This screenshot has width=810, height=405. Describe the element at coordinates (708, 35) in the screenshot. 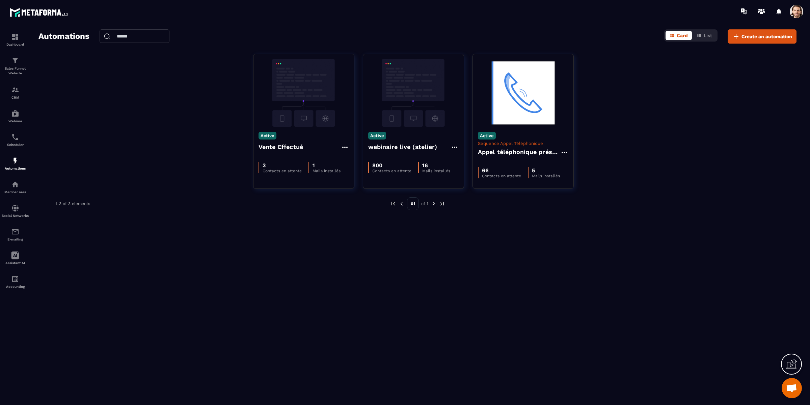

I see `span: List` at that location.